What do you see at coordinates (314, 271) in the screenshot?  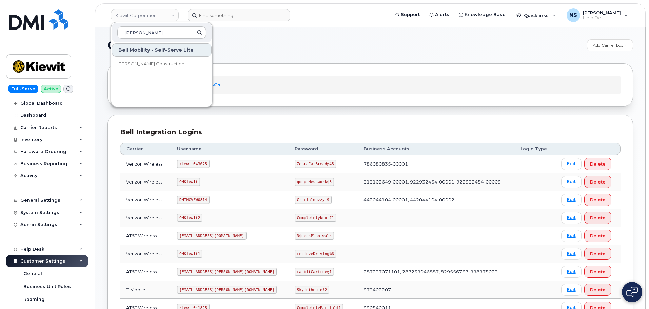 I see `code: rabbitCartree@1` at bounding box center [314, 271].